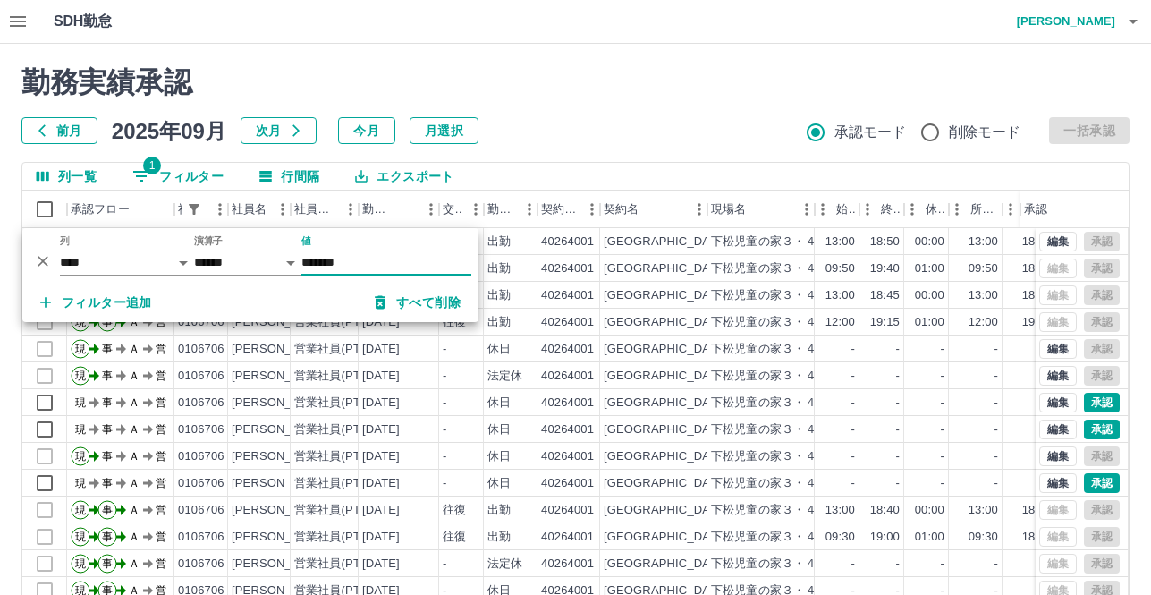  What do you see at coordinates (81, 483) in the screenshot?
I see `text: 現` at bounding box center [81, 483].